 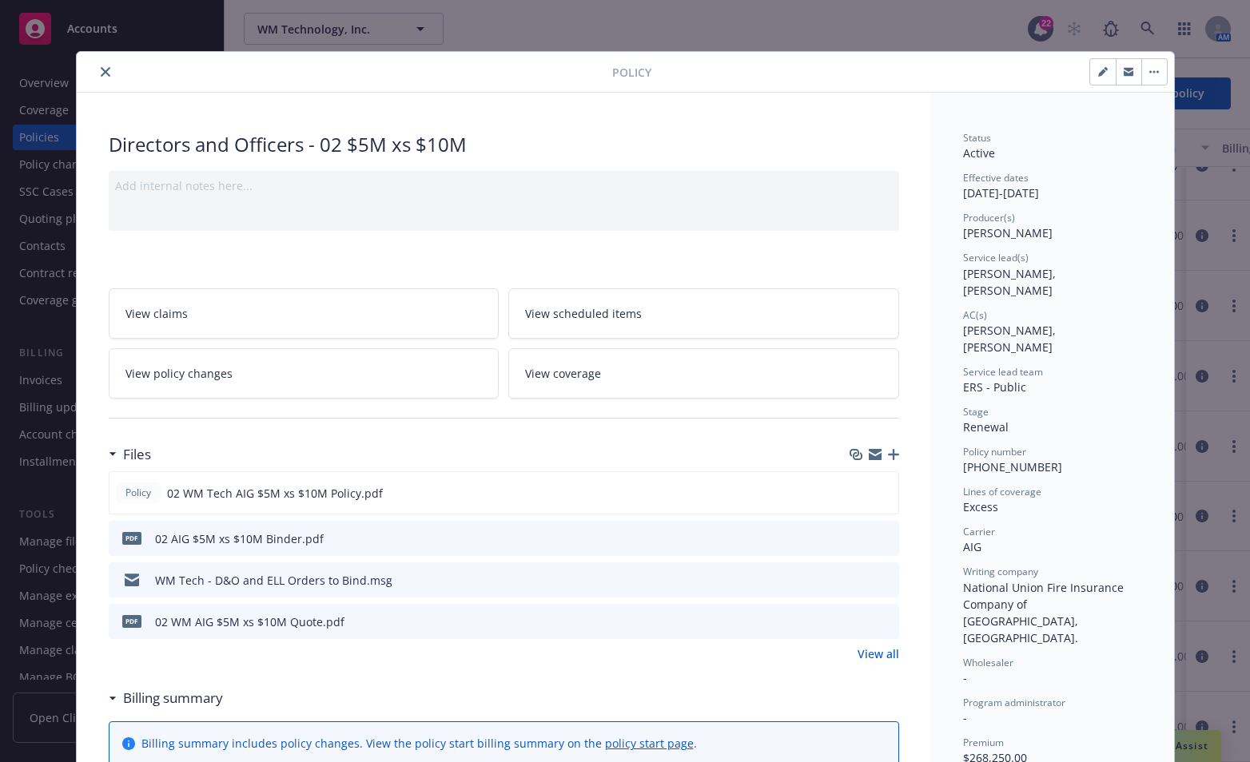 What do you see at coordinates (249, 622) in the screenshot?
I see `div: 02 WM AIG $5M xs $10M Quote.pdf` at bounding box center [249, 622].